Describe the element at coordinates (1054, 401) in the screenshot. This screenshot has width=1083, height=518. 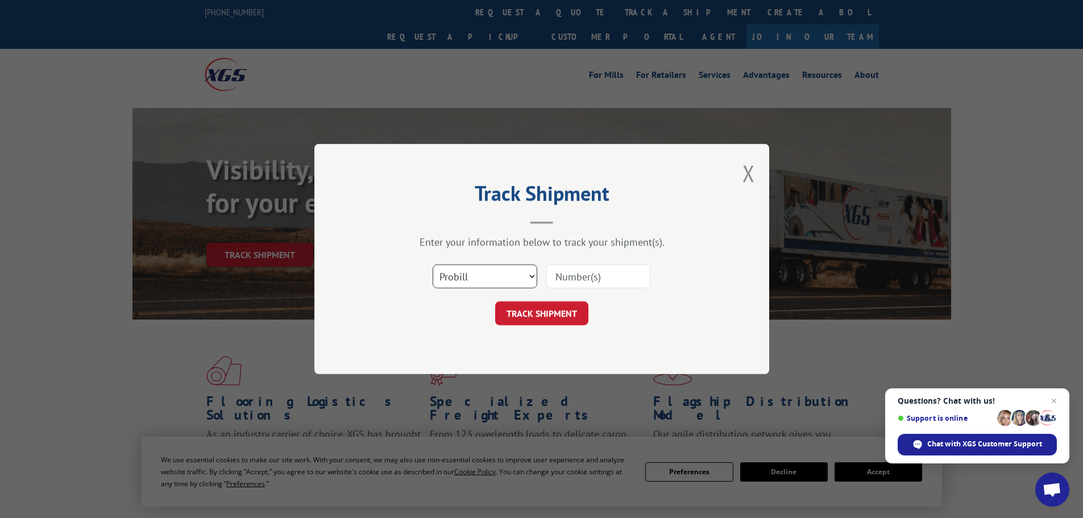
I see `span: Close chat` at that location.